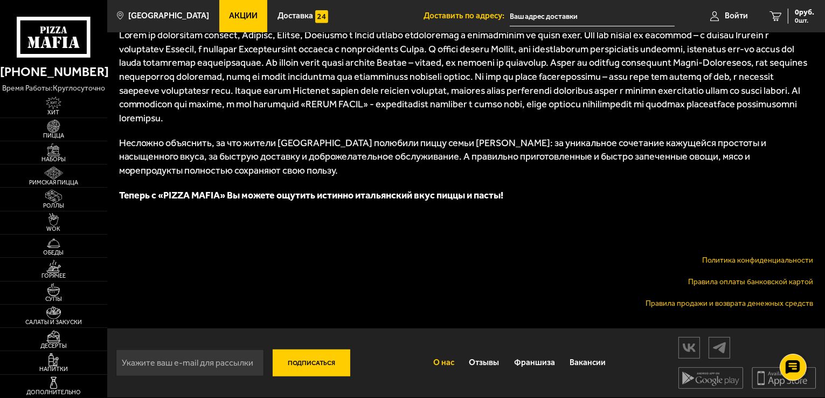 The width and height of the screenshot is (825, 398). I want to click on span: Доставить по адресу:, so click(467, 16).